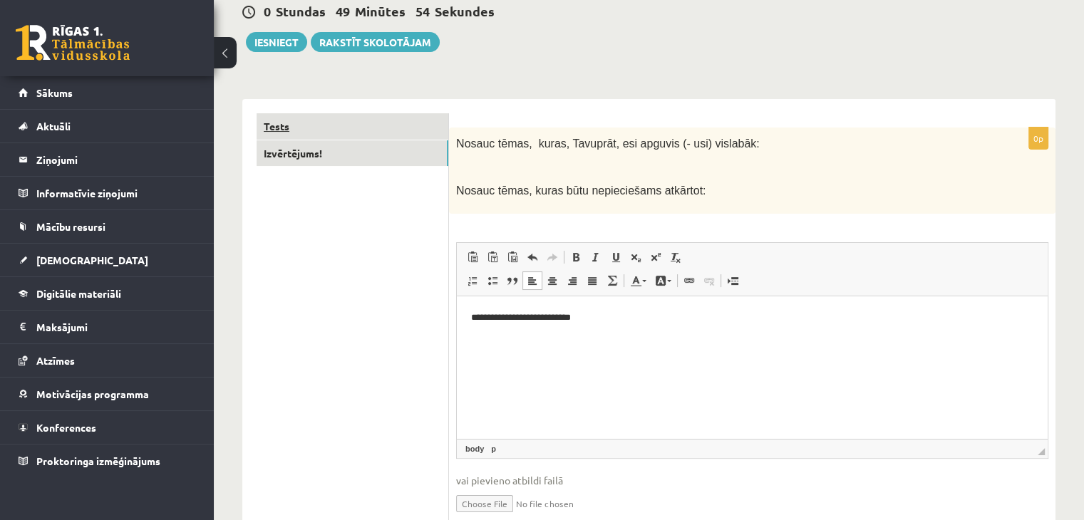 Image resolution: width=1084 pixels, height=520 pixels. I want to click on span: vai pievieno atbildi failā, so click(752, 480).